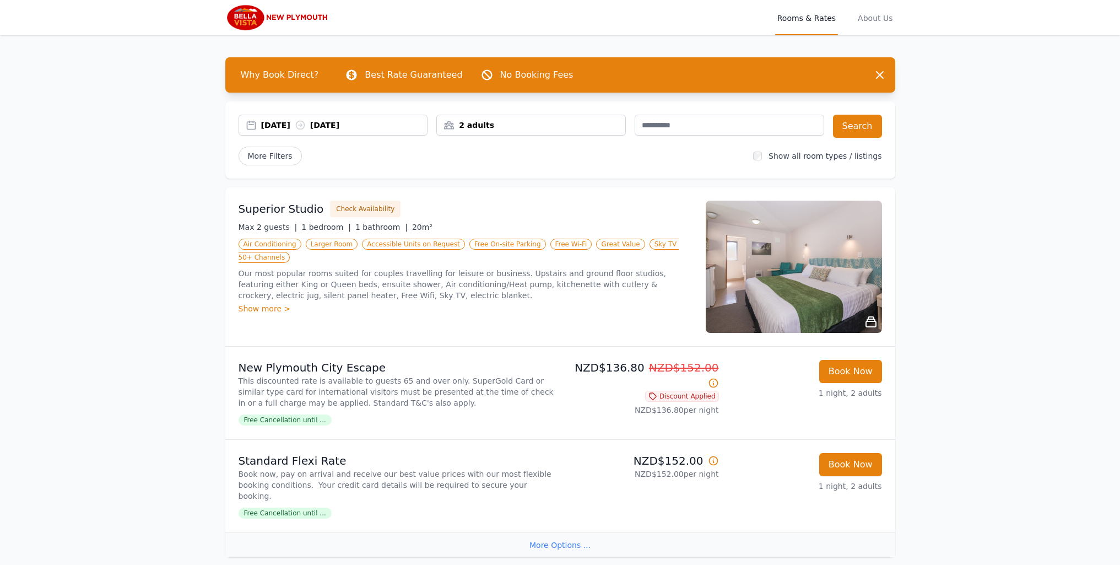 The image size is (1120, 565). I want to click on span: Discount Applied, so click(682, 396).